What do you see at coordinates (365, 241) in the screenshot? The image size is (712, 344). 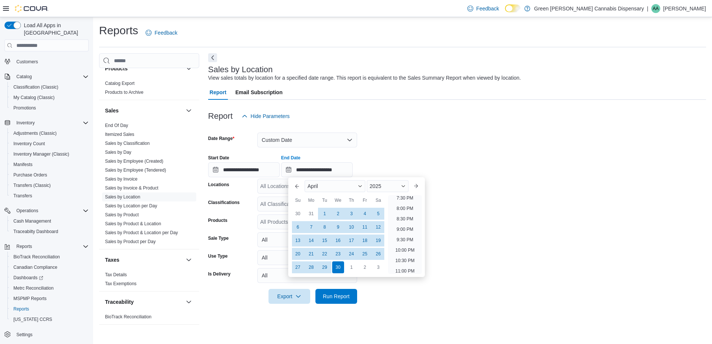 I see `div: day-18` at bounding box center [365, 241].